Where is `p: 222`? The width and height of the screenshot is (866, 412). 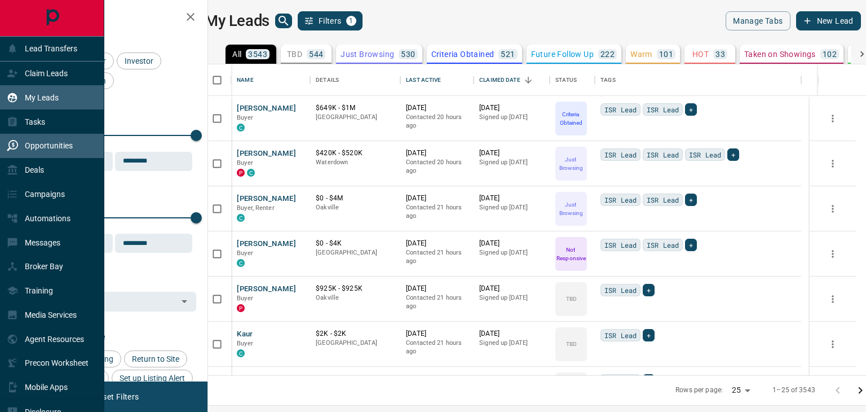
p: 222 is located at coordinates (608, 54).